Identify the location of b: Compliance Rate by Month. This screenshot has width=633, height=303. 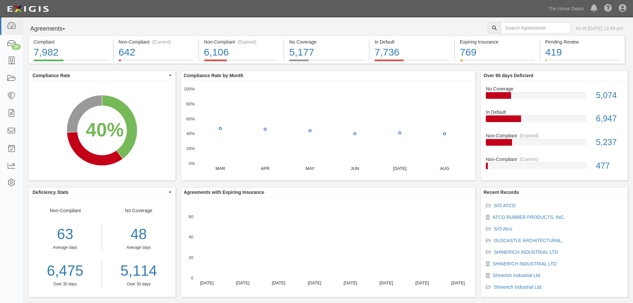
(214, 75).